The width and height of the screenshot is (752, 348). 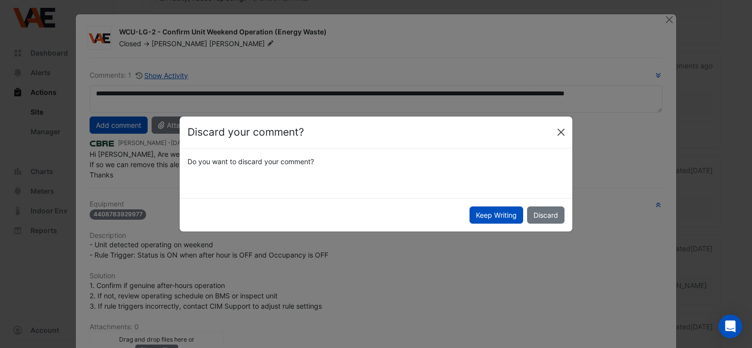 I want to click on button: Keep Writing, so click(x=496, y=215).